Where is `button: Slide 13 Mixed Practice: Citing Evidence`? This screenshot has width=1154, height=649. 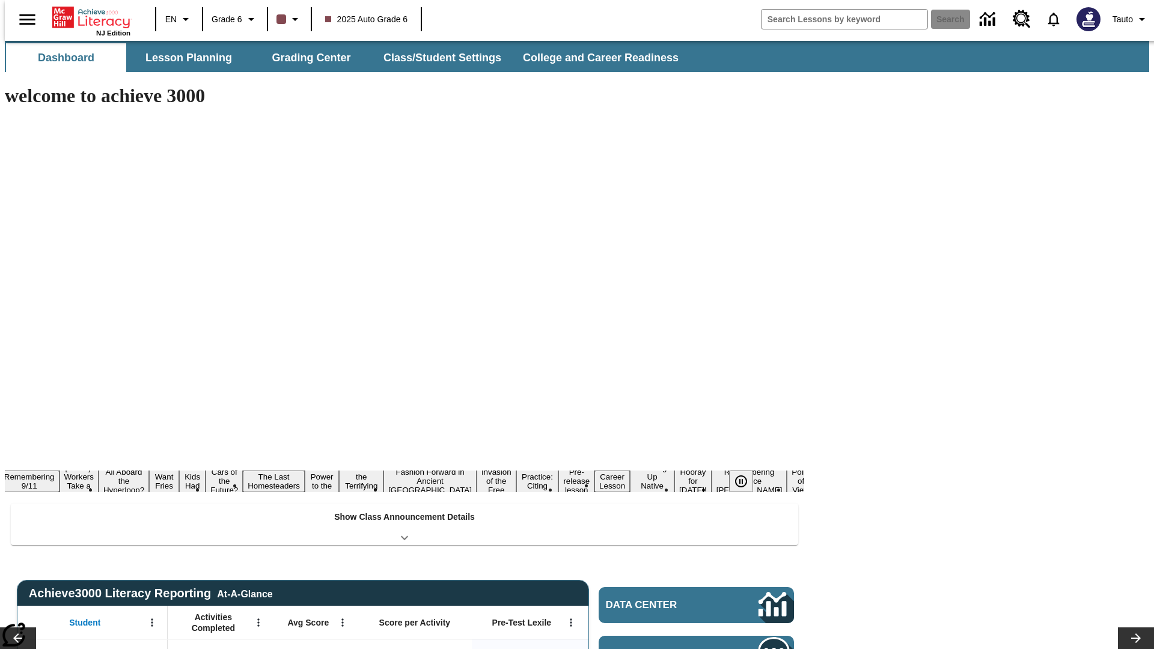
button: Slide 13 Mixed Practice: Citing Evidence is located at coordinates (537, 481).